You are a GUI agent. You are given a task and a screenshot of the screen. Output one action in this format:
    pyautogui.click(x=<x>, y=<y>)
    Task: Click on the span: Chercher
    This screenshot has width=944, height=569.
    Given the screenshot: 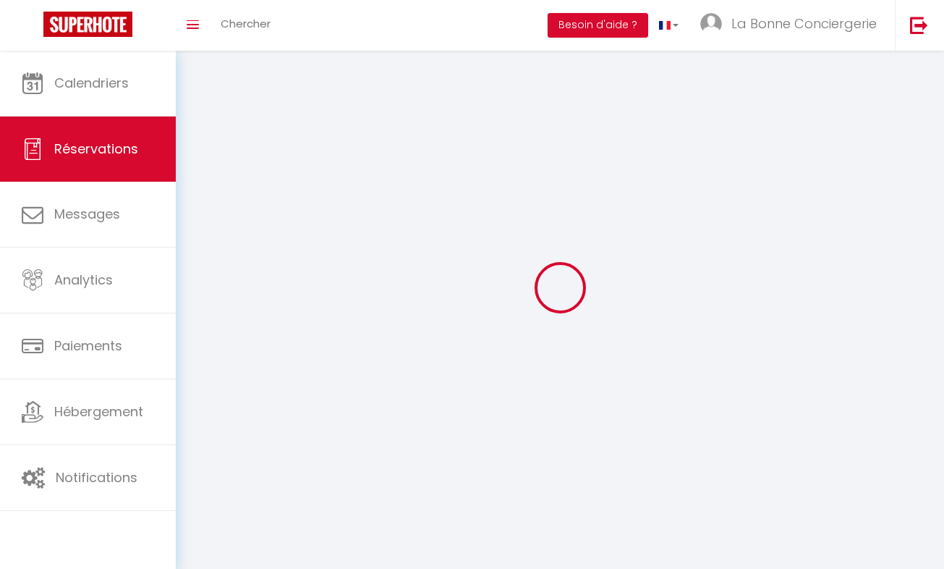 What is the action you would take?
    pyautogui.click(x=245, y=23)
    